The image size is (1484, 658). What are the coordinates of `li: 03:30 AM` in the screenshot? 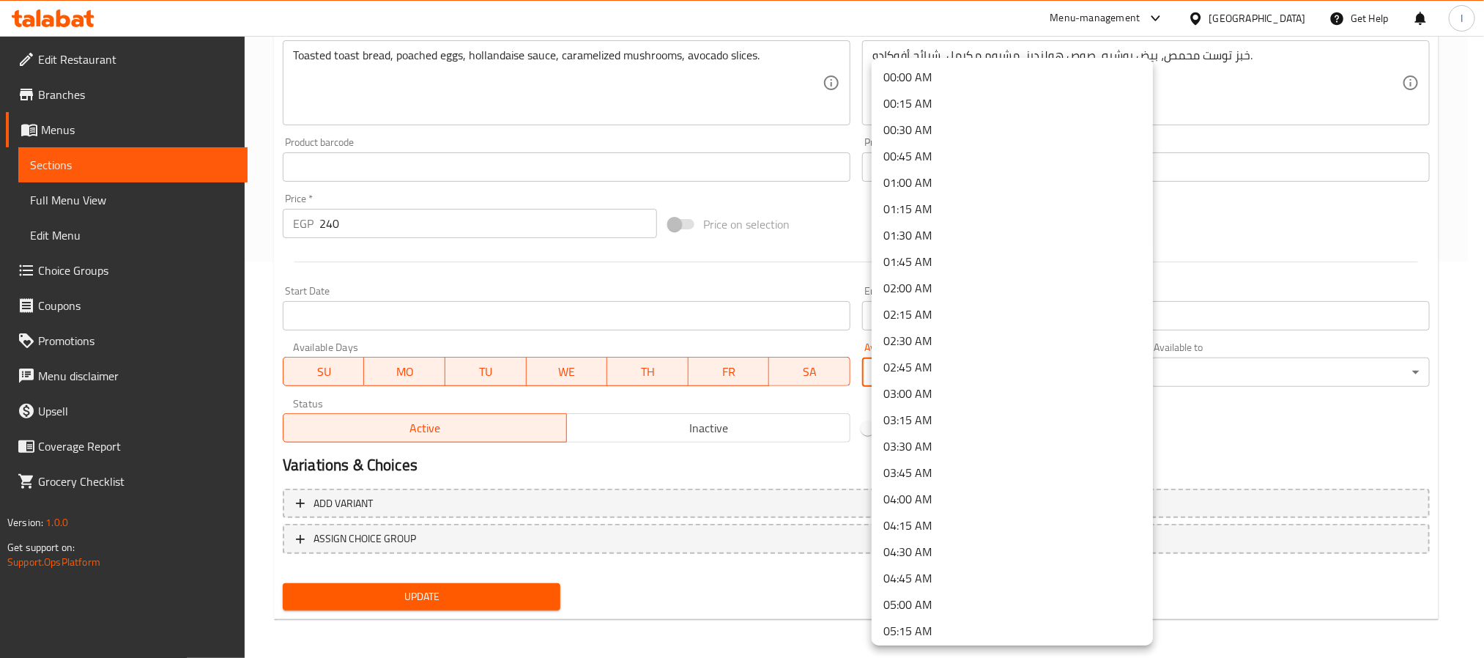 It's located at (1012, 446).